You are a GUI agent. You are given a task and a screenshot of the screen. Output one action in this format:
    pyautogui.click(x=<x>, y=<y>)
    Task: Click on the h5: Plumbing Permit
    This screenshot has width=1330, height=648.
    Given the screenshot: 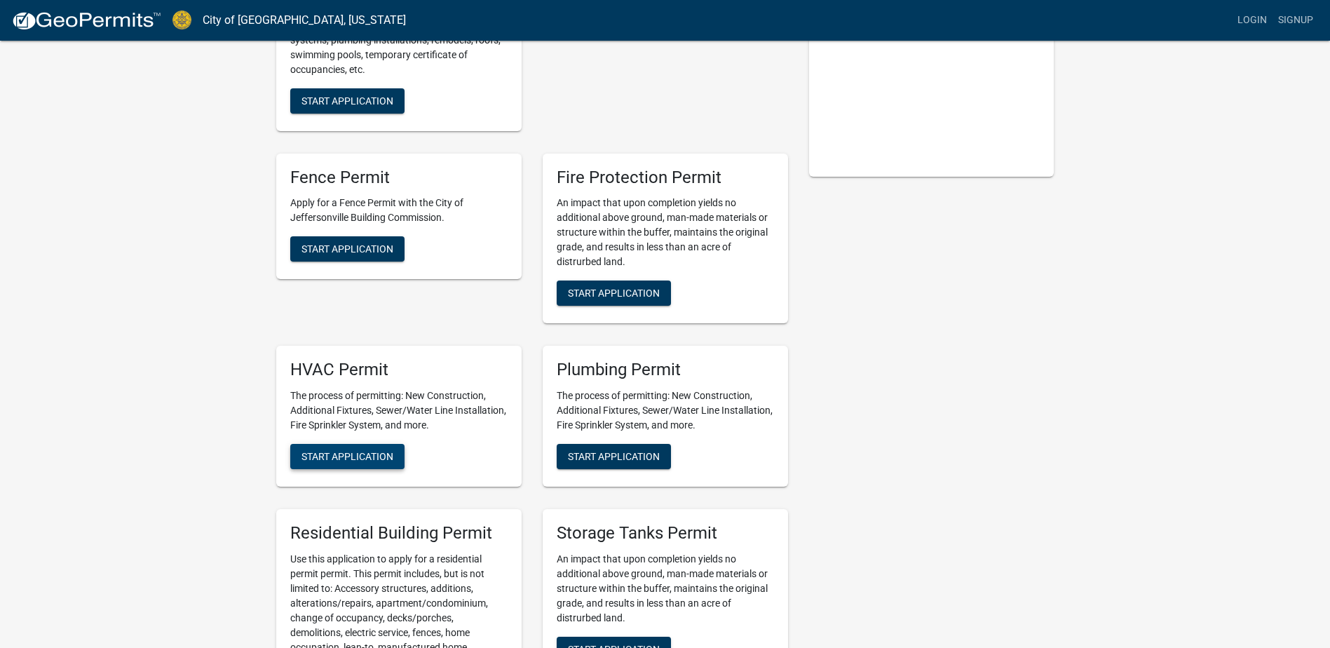 What is the action you would take?
    pyautogui.click(x=665, y=369)
    